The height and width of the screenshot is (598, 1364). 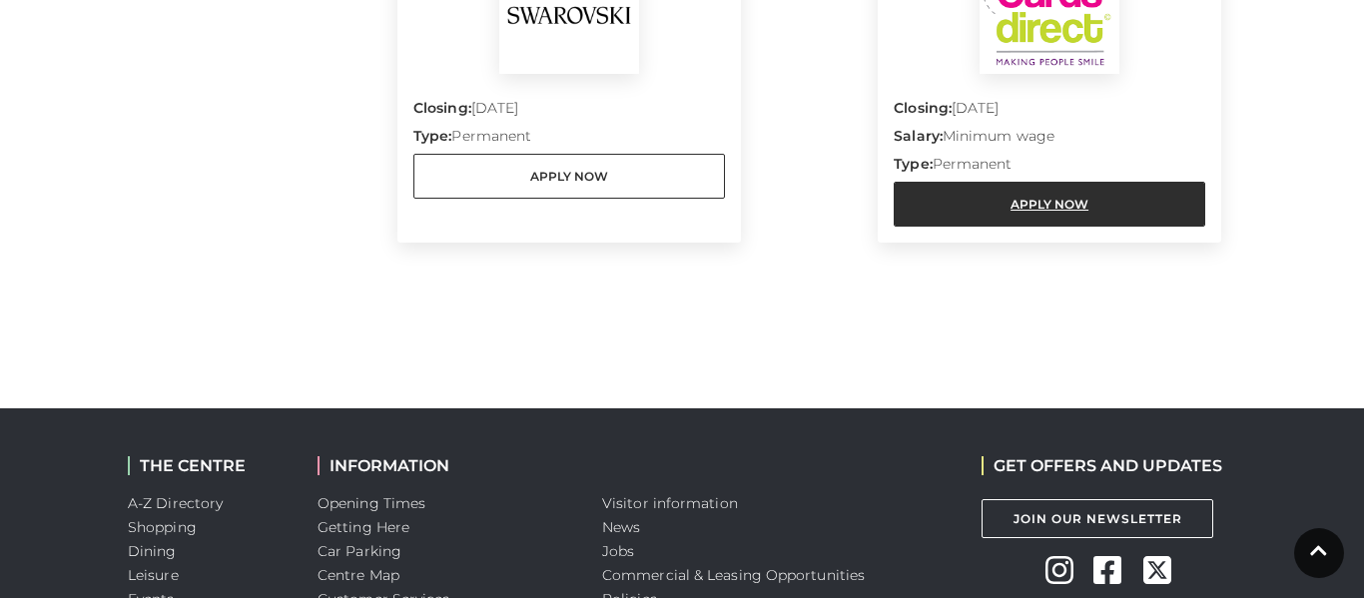 What do you see at coordinates (918, 136) in the screenshot?
I see `strong: Salary:` at bounding box center [918, 136].